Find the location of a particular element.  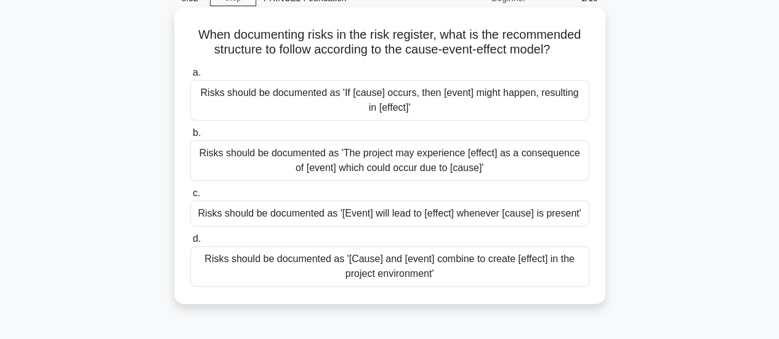

span: d. is located at coordinates (196, 238).